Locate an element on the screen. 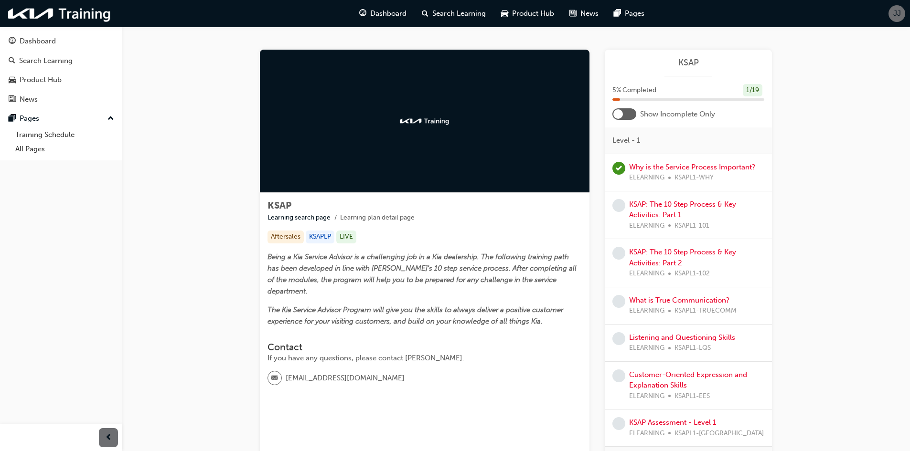  a: Dashboard is located at coordinates (61, 41).